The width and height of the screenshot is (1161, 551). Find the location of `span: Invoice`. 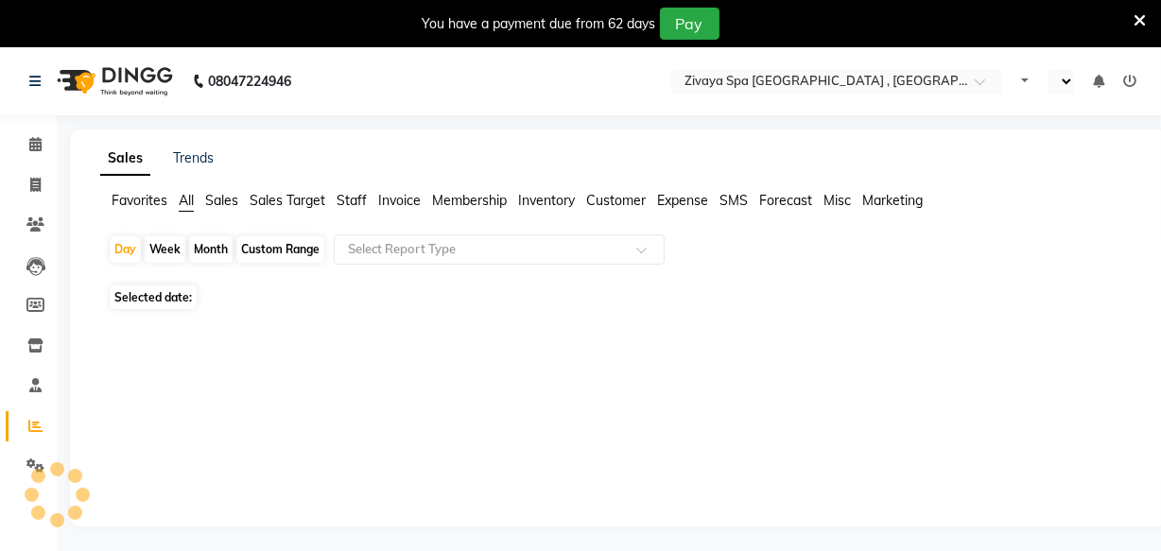

span: Invoice is located at coordinates (399, 200).